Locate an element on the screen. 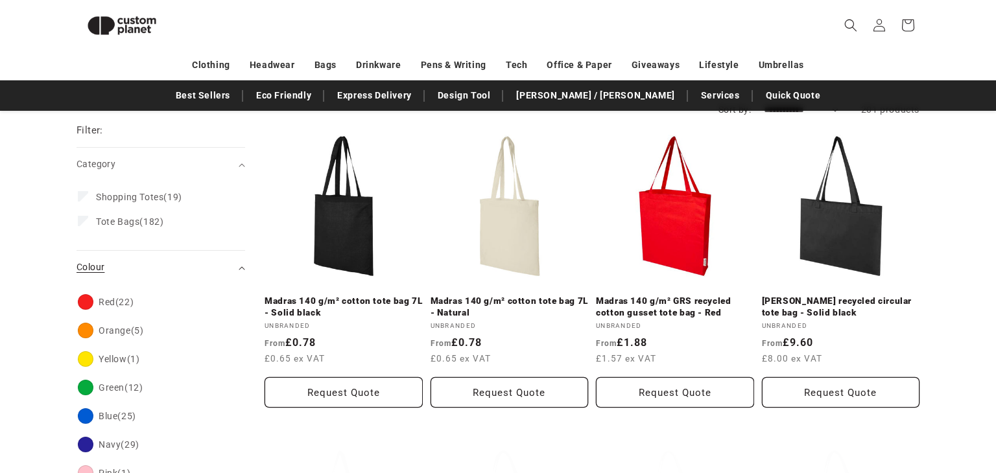 The width and height of the screenshot is (996, 473). a: Design Tool is located at coordinates (464, 95).